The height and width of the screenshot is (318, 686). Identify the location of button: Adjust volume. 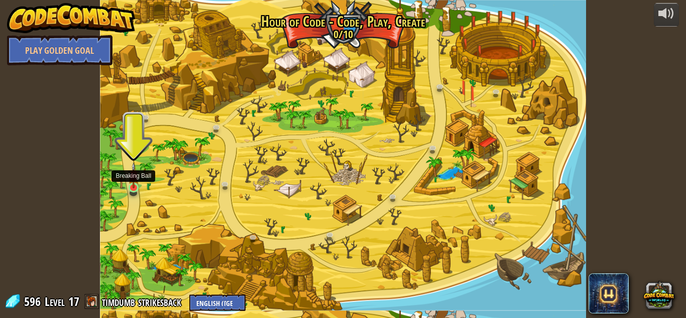
(666, 15).